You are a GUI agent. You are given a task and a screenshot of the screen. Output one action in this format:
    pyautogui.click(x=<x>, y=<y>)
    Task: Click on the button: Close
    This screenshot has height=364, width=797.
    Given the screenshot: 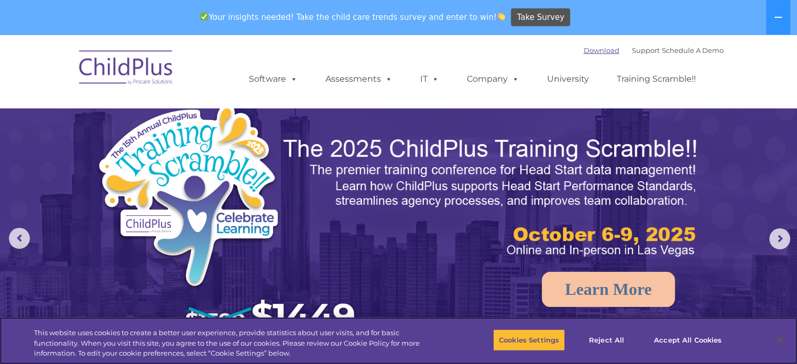 What is the action you would take?
    pyautogui.click(x=781, y=340)
    